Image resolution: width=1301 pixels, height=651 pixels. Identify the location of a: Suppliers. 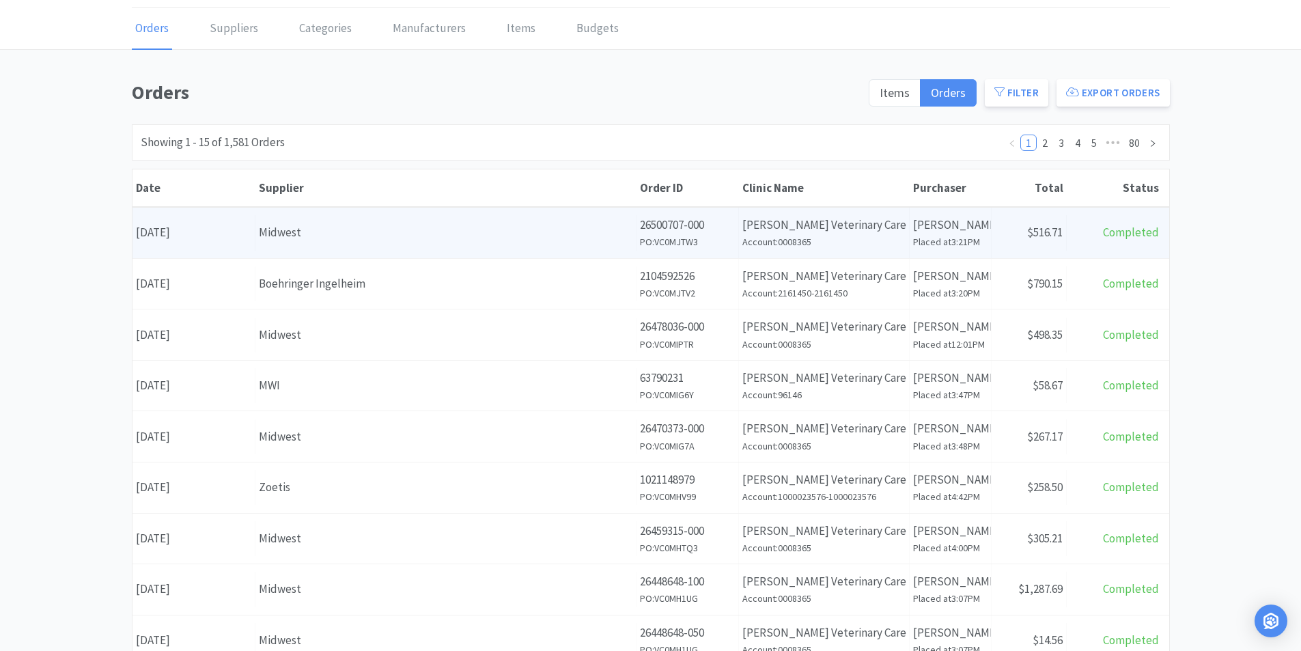
(234, 29).